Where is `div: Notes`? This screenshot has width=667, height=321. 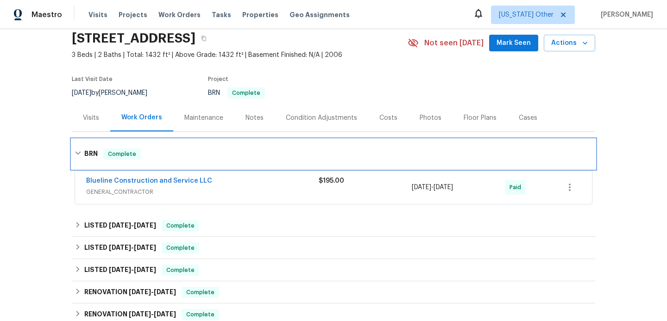
div: Notes is located at coordinates (254, 118).